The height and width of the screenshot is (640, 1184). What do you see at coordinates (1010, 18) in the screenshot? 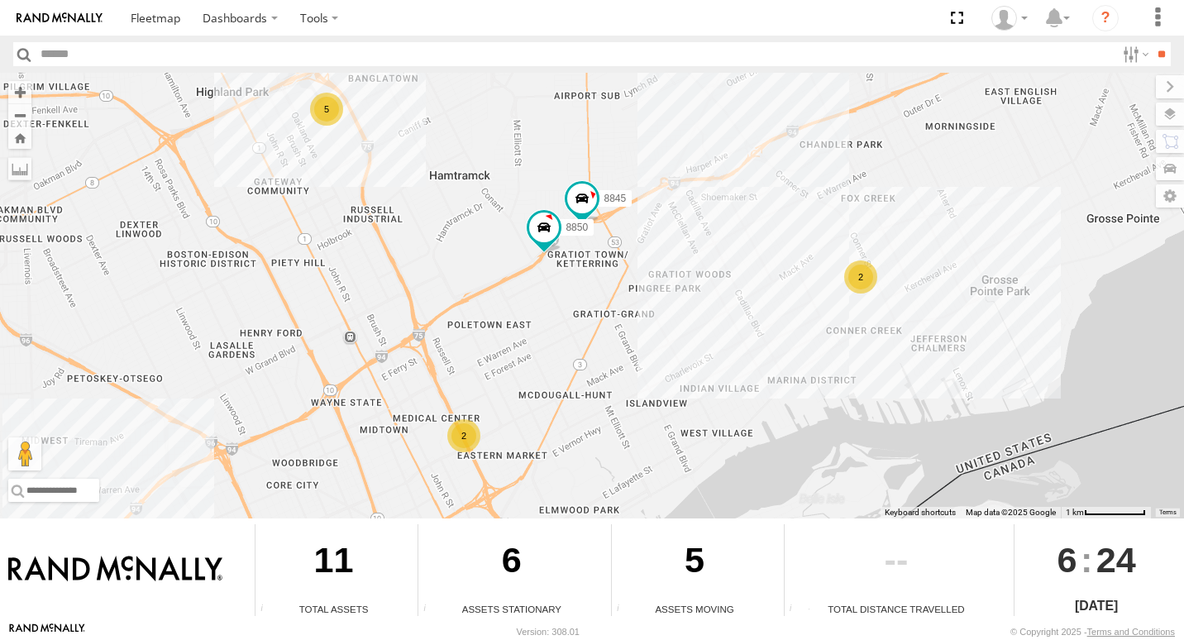
I see `div: Valeo Dash` at bounding box center [1010, 18].